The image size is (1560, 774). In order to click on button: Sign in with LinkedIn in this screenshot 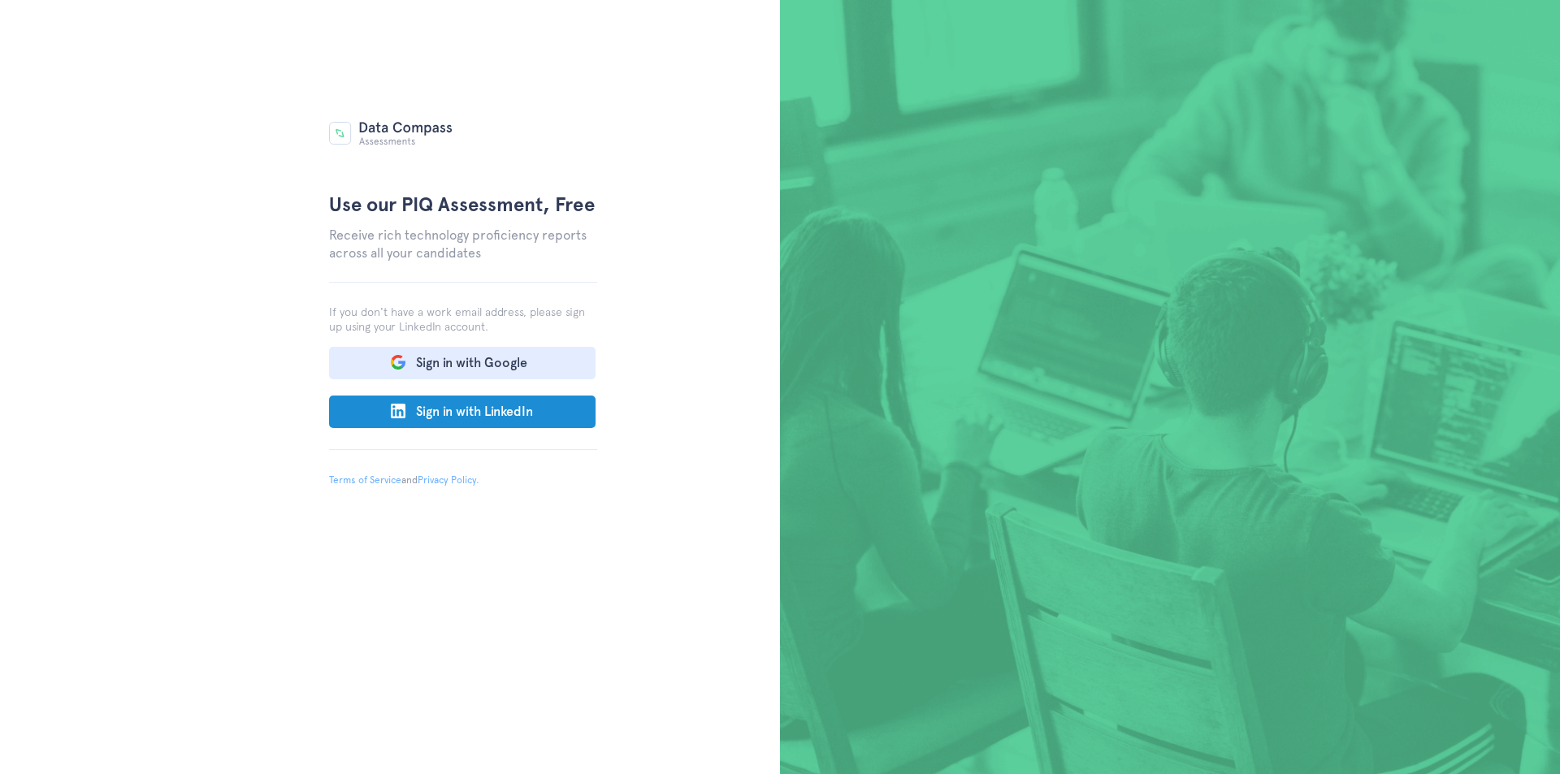, I will do `click(462, 412)`.